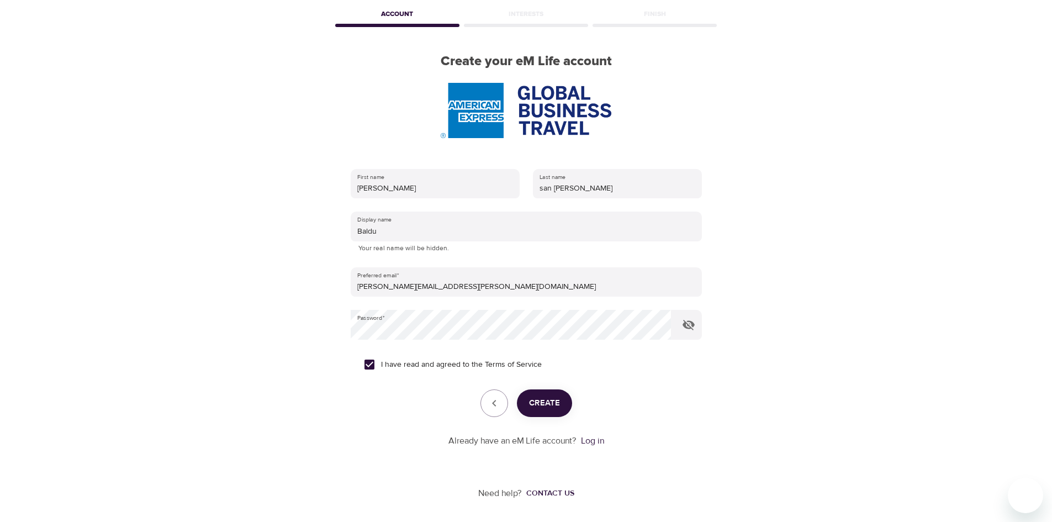 The image size is (1052, 522). I want to click on a: Log in, so click(593, 441).